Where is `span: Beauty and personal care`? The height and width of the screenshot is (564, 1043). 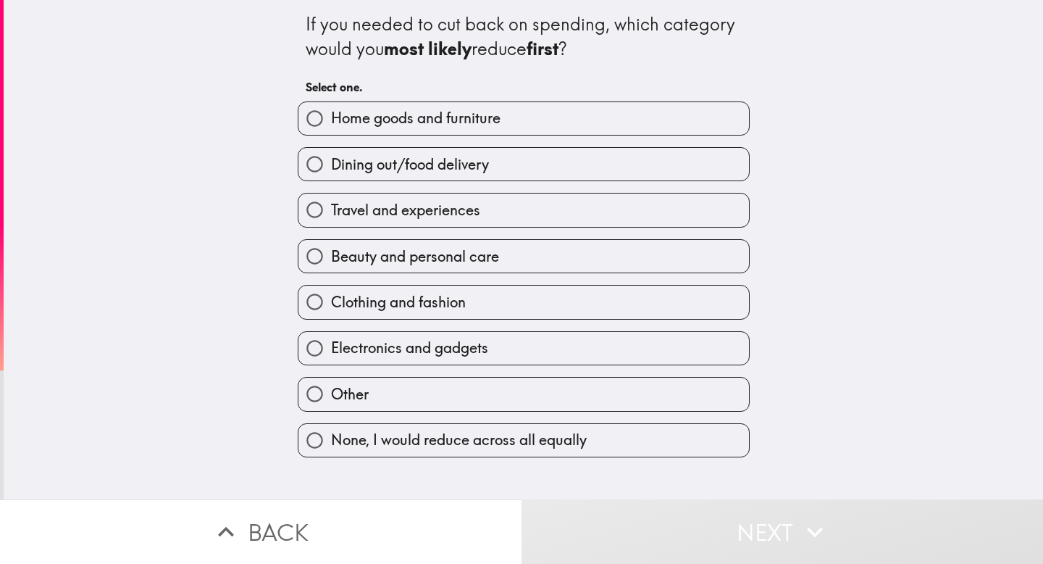
span: Beauty and personal care is located at coordinates (415, 257).